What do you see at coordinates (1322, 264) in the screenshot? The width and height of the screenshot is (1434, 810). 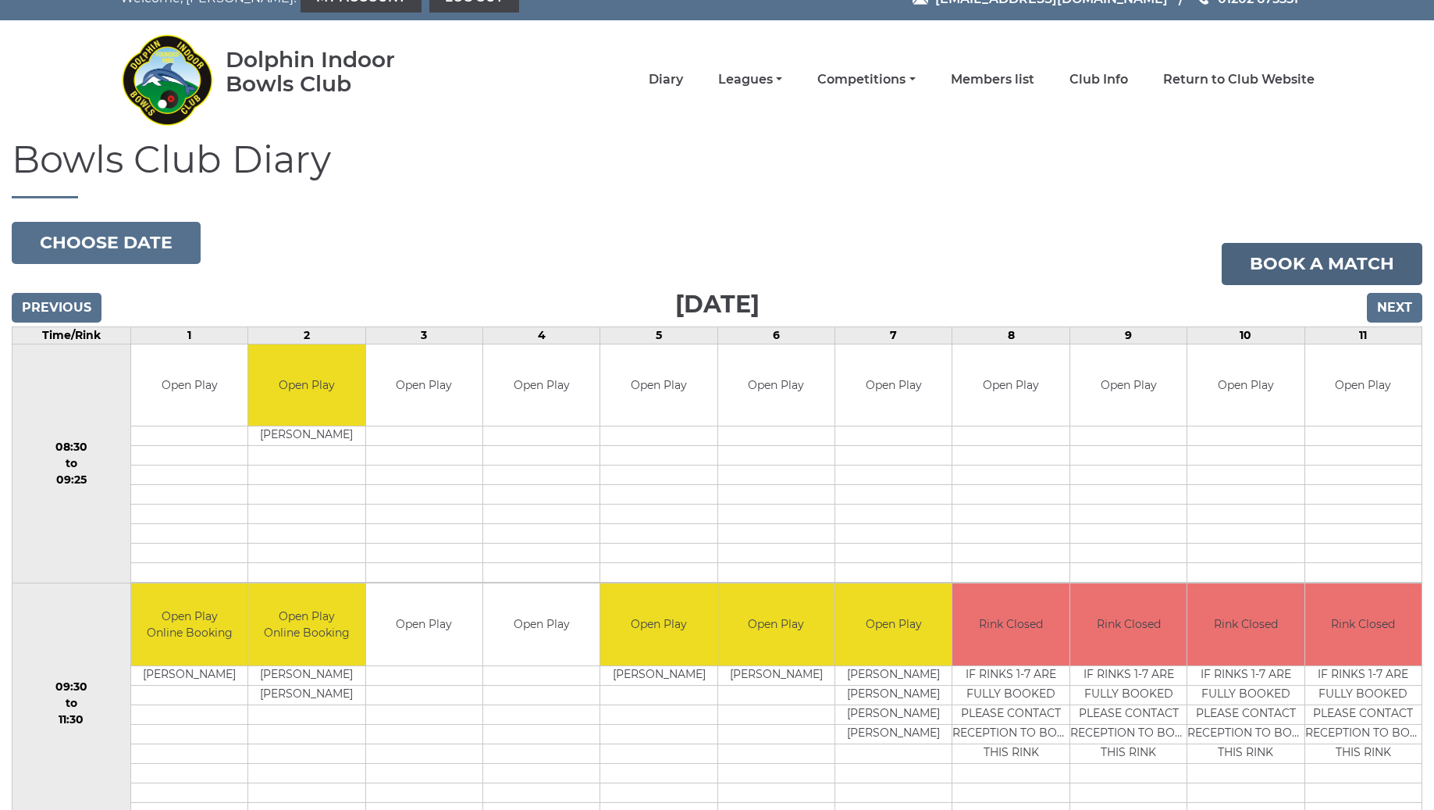 I see `a: Book a match` at bounding box center [1322, 264].